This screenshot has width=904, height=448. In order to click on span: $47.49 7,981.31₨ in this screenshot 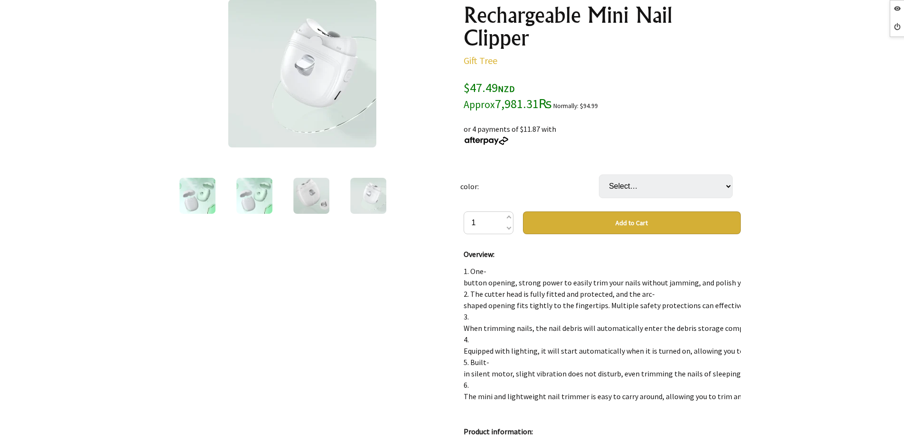, I will do `click(508, 95)`.